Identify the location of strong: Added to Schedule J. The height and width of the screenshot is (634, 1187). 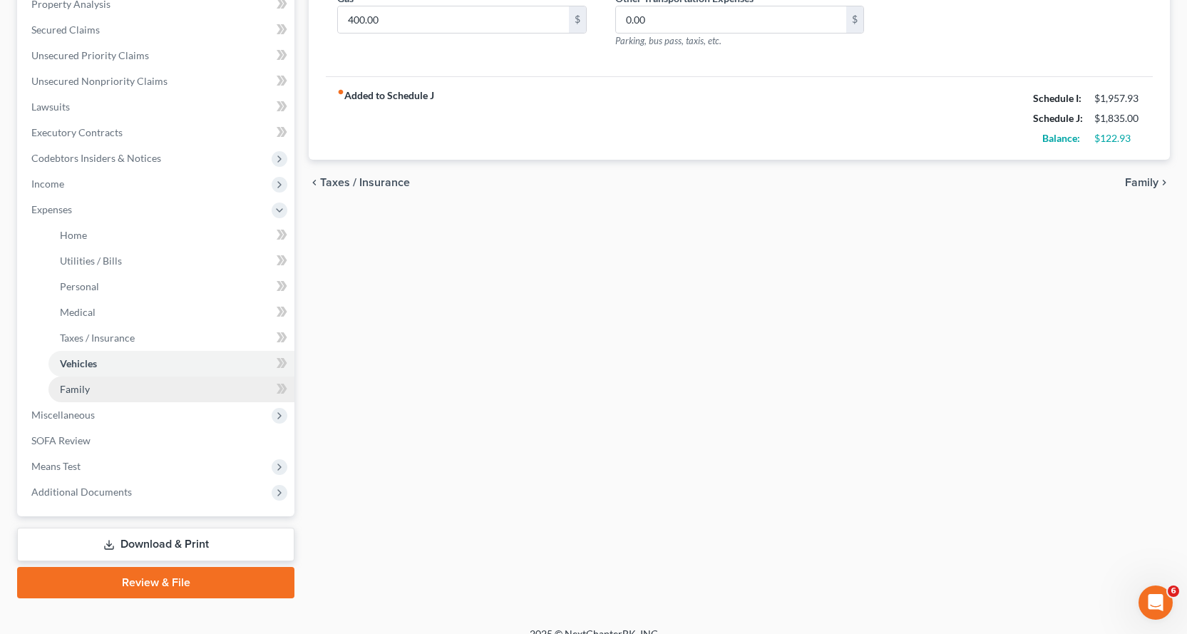
(386, 118).